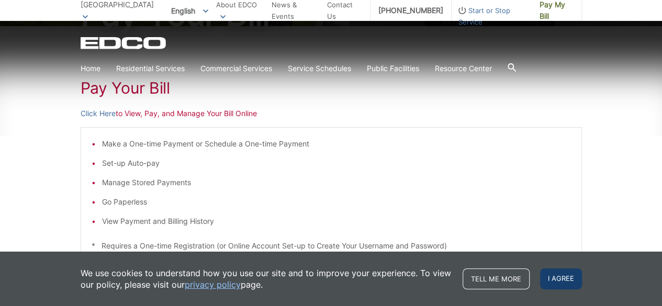  What do you see at coordinates (319, 69) in the screenshot?
I see `a: Service Schedules` at bounding box center [319, 69].